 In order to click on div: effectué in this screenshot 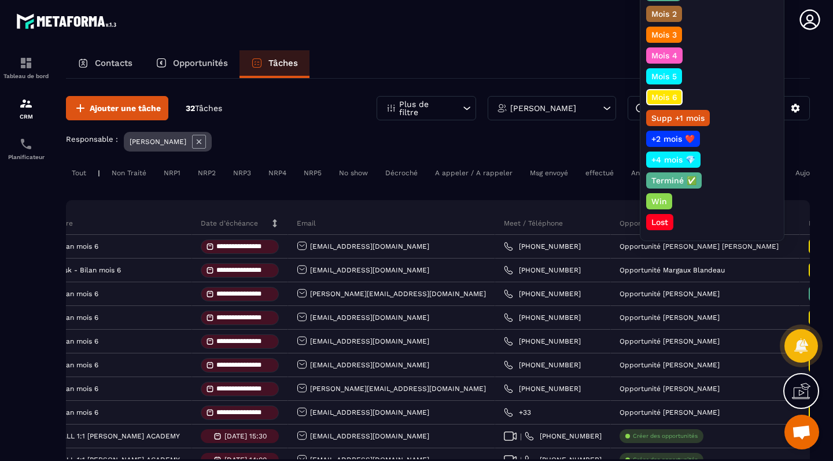, I will do `click(600, 173)`.